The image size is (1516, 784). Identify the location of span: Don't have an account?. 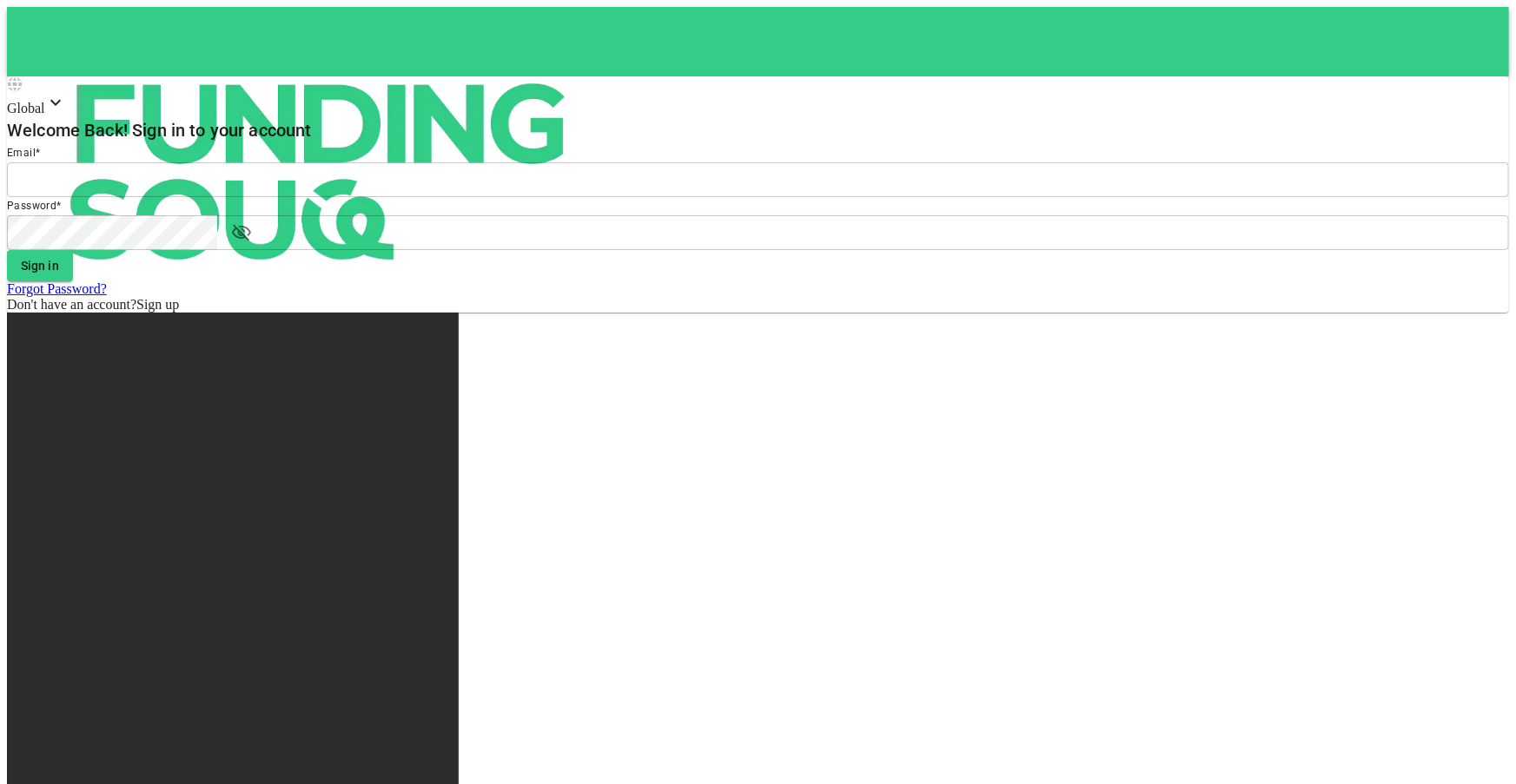
(71, 304).